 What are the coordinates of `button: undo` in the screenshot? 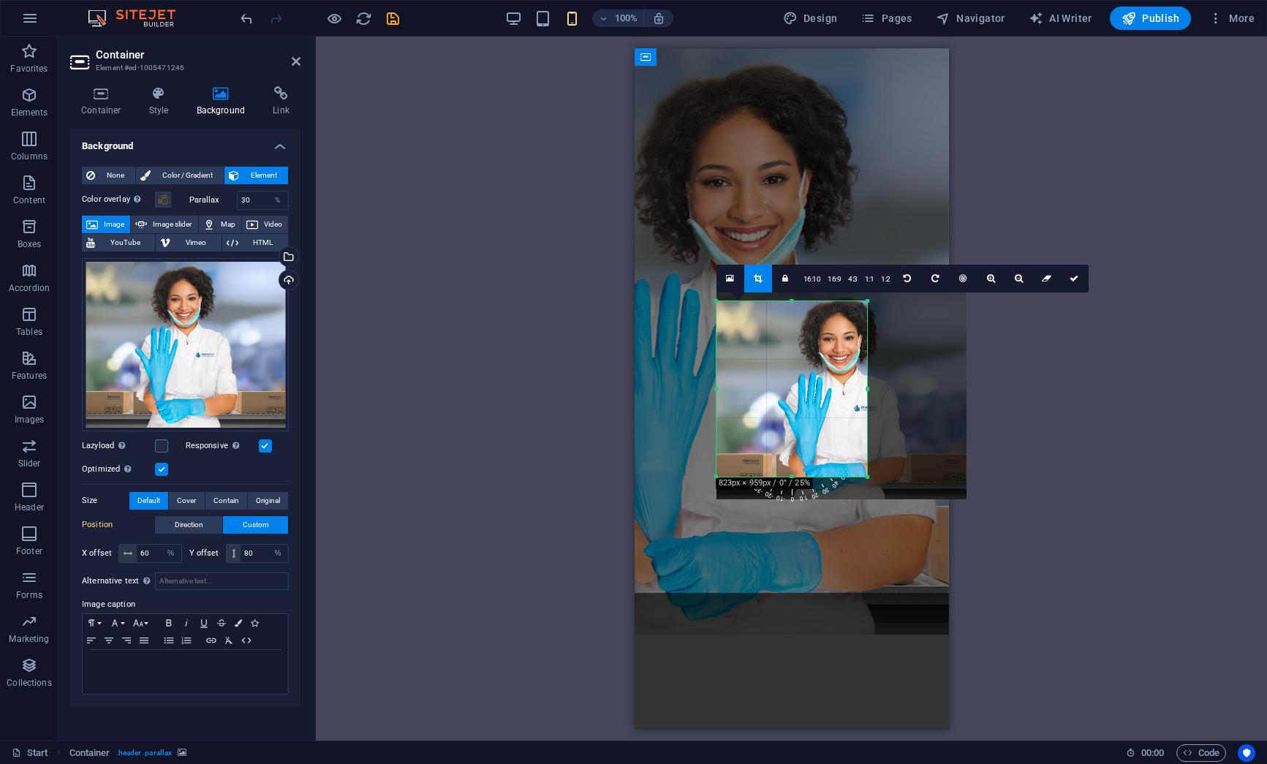 It's located at (246, 18).